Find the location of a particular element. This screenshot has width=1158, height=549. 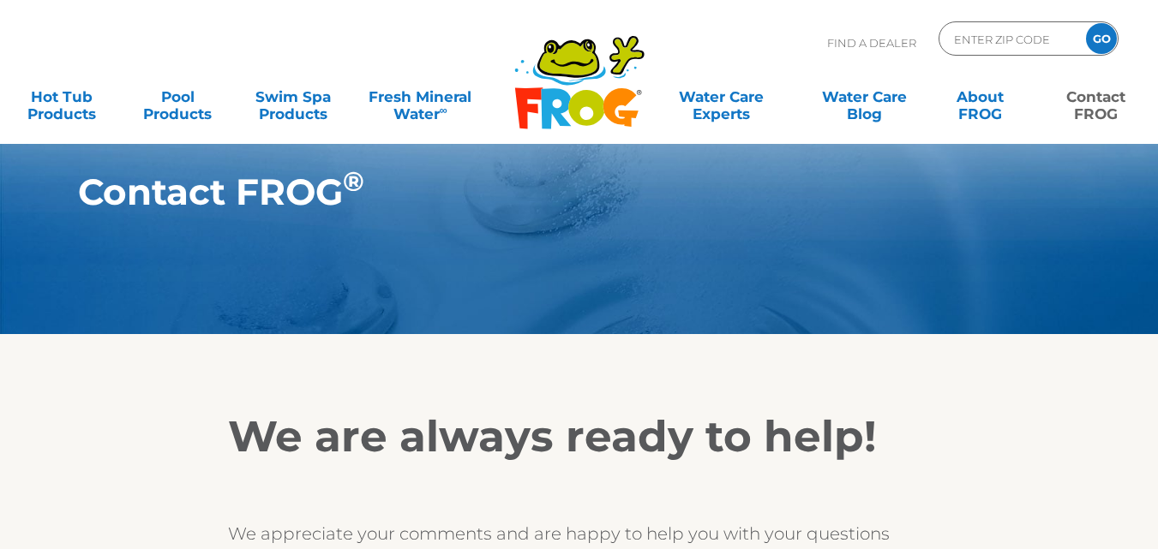

p: Find A Dealer is located at coordinates (871, 43).